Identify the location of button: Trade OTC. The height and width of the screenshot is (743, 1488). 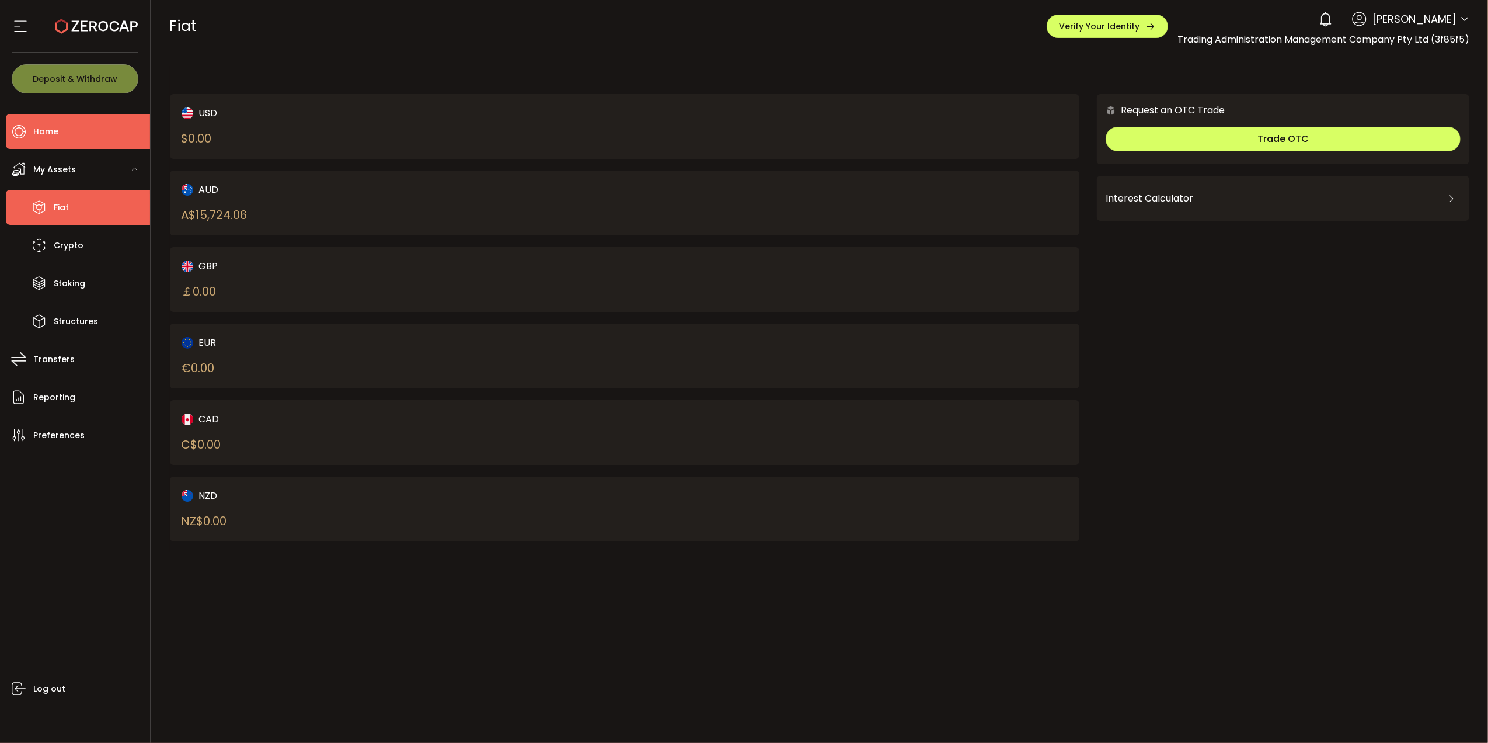
(1283, 139).